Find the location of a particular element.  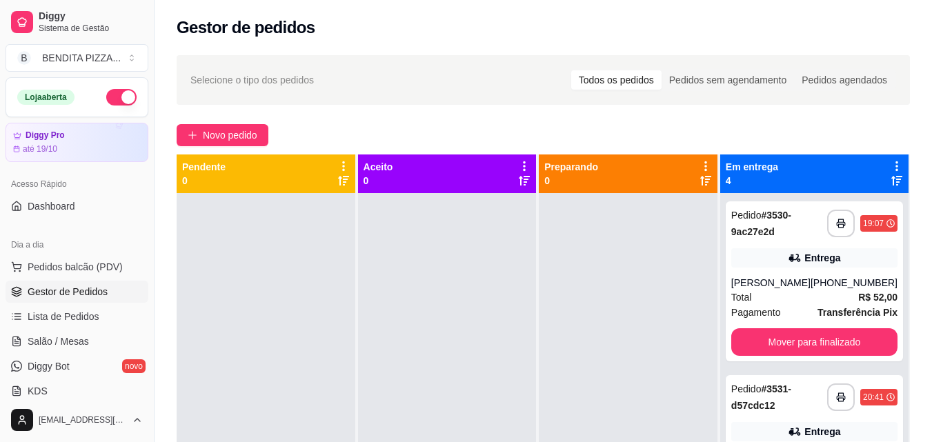

button: Mover para finalizado is located at coordinates (814, 342).